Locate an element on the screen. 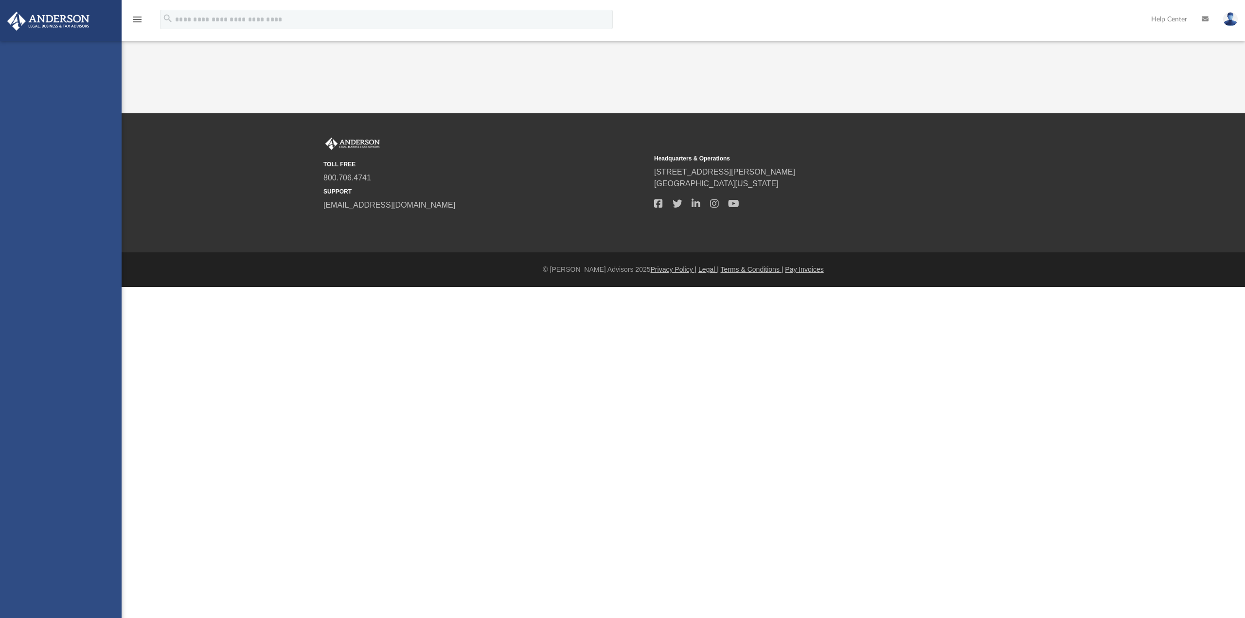 The width and height of the screenshot is (1245, 618). a: Terms & Conditions | is located at coordinates (752, 269).